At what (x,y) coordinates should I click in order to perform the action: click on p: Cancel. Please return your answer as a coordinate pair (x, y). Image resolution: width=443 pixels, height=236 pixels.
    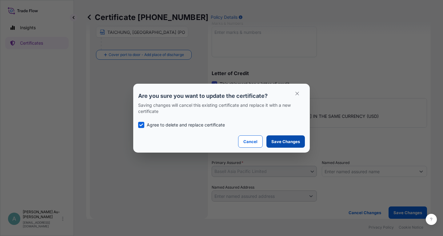
    Looking at the image, I should click on (251, 142).